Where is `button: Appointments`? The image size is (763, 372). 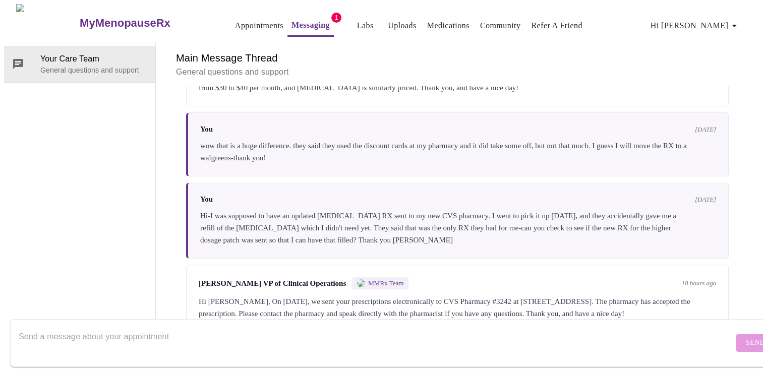 button: Appointments is located at coordinates (259, 26).